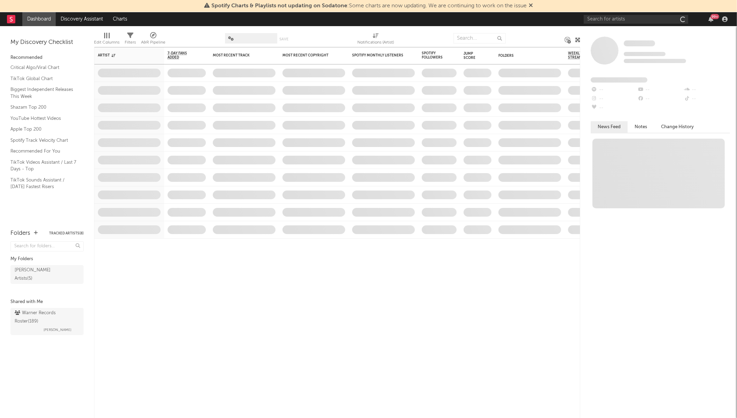 The height and width of the screenshot is (418, 737). I want to click on a: Biggest Independent Releases This Week, so click(44, 93).